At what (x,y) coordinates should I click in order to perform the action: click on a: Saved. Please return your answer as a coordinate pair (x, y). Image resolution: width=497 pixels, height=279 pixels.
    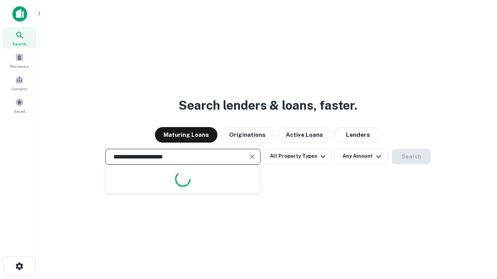
    Looking at the image, I should click on (19, 106).